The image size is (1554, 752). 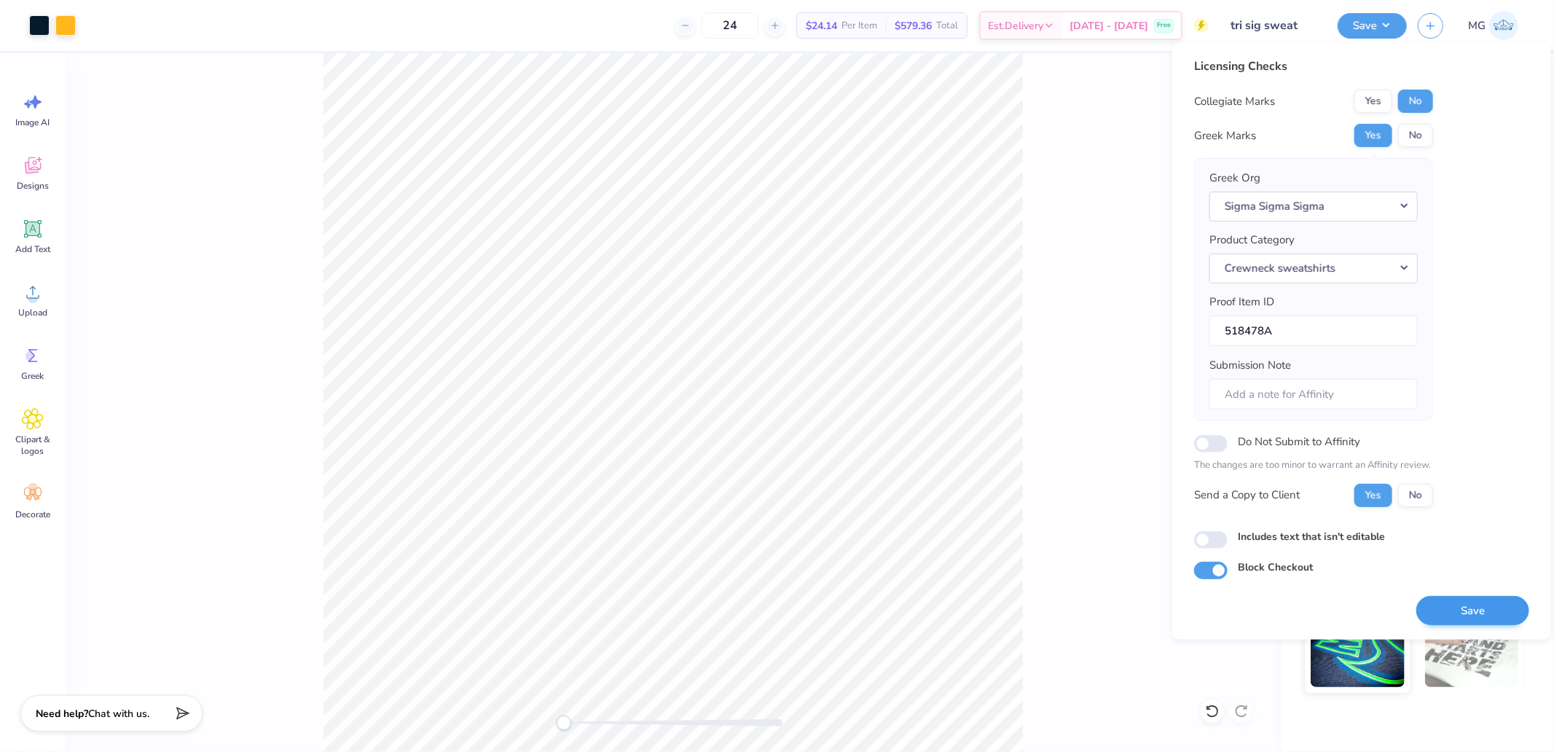 I want to click on span: Greek, so click(x=33, y=376).